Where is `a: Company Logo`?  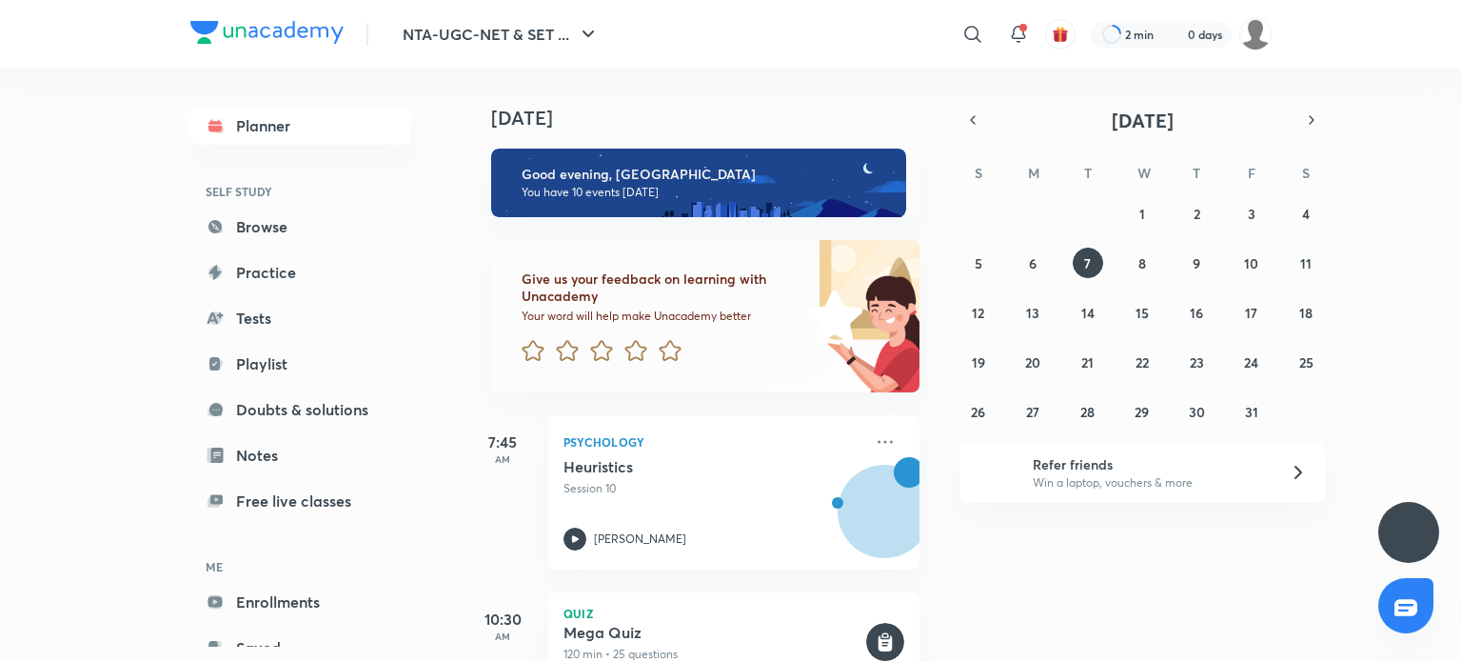
a: Company Logo is located at coordinates (267, 34).